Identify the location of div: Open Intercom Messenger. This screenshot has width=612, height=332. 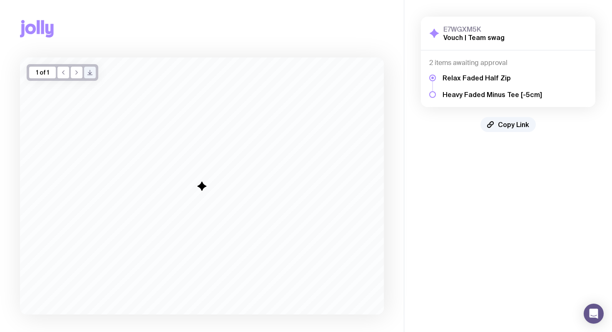
(594, 313).